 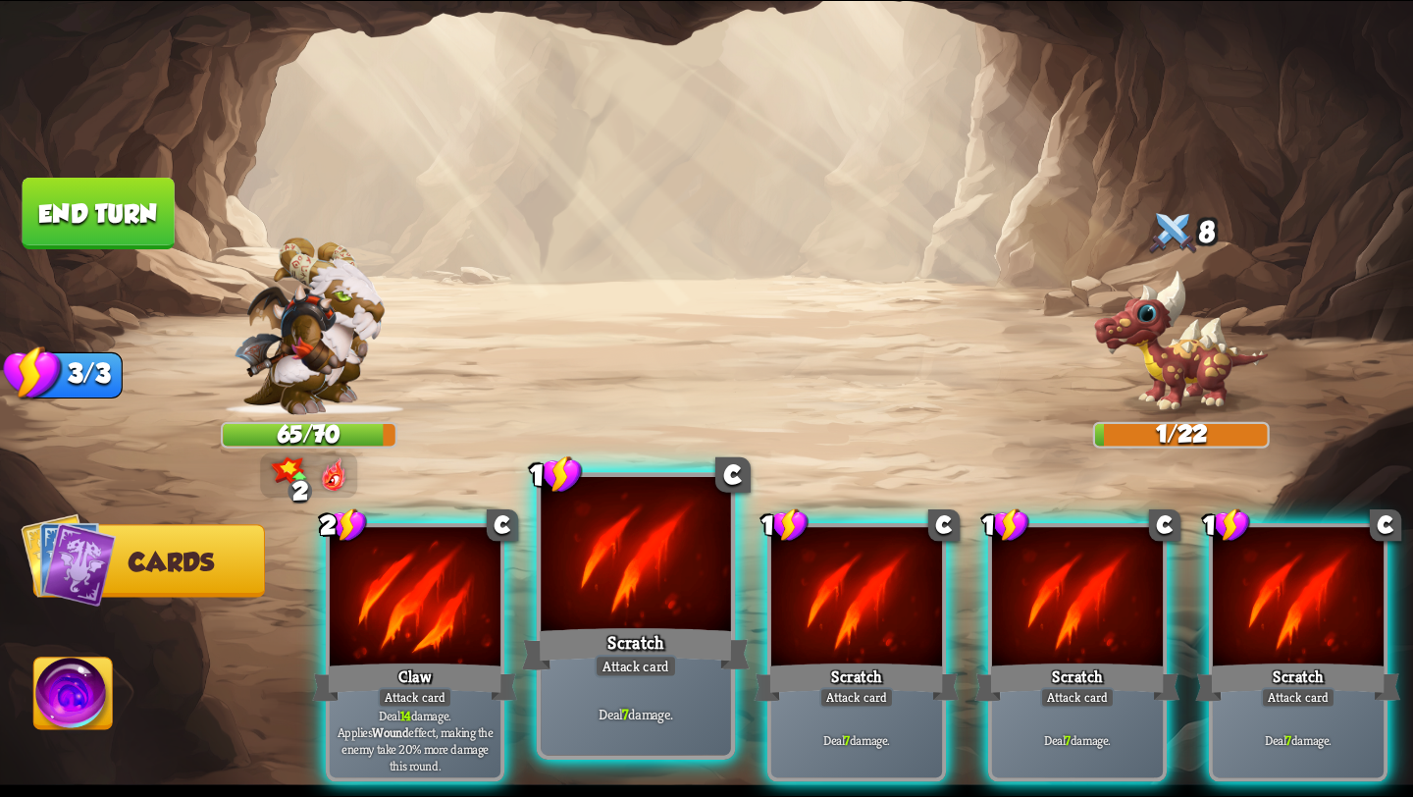 I want to click on div: 65/70, so click(x=309, y=435).